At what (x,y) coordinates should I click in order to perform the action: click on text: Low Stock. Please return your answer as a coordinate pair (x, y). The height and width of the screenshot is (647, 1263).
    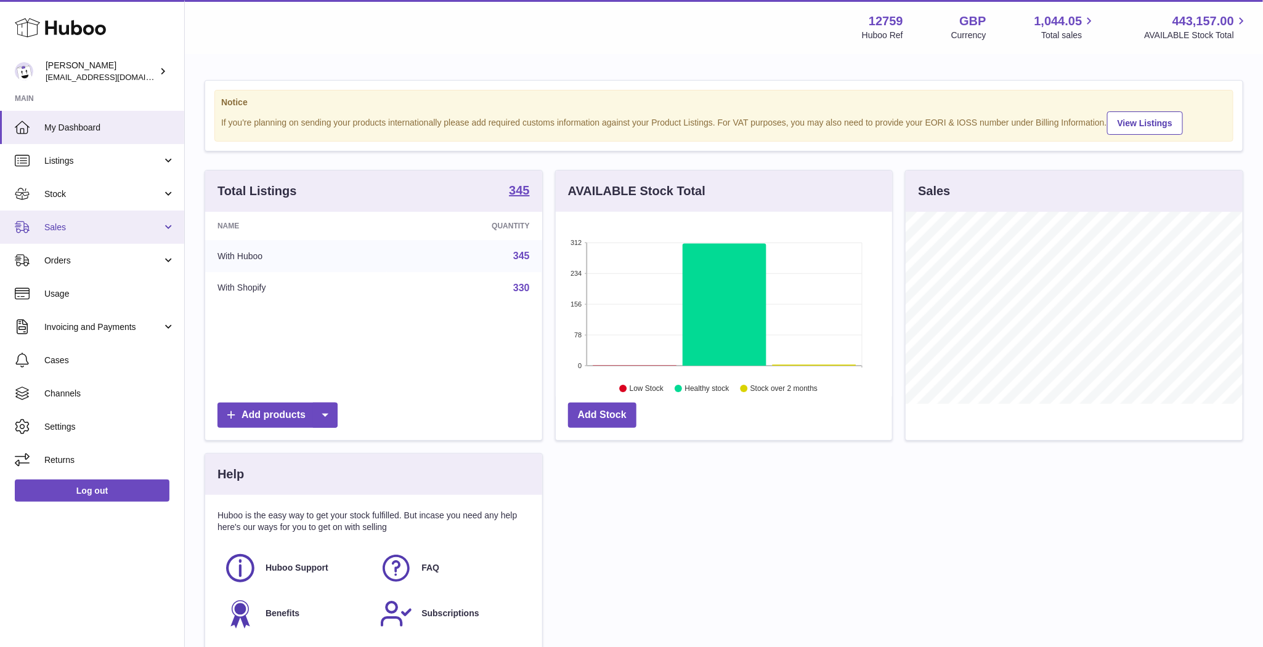
    Looking at the image, I should click on (647, 389).